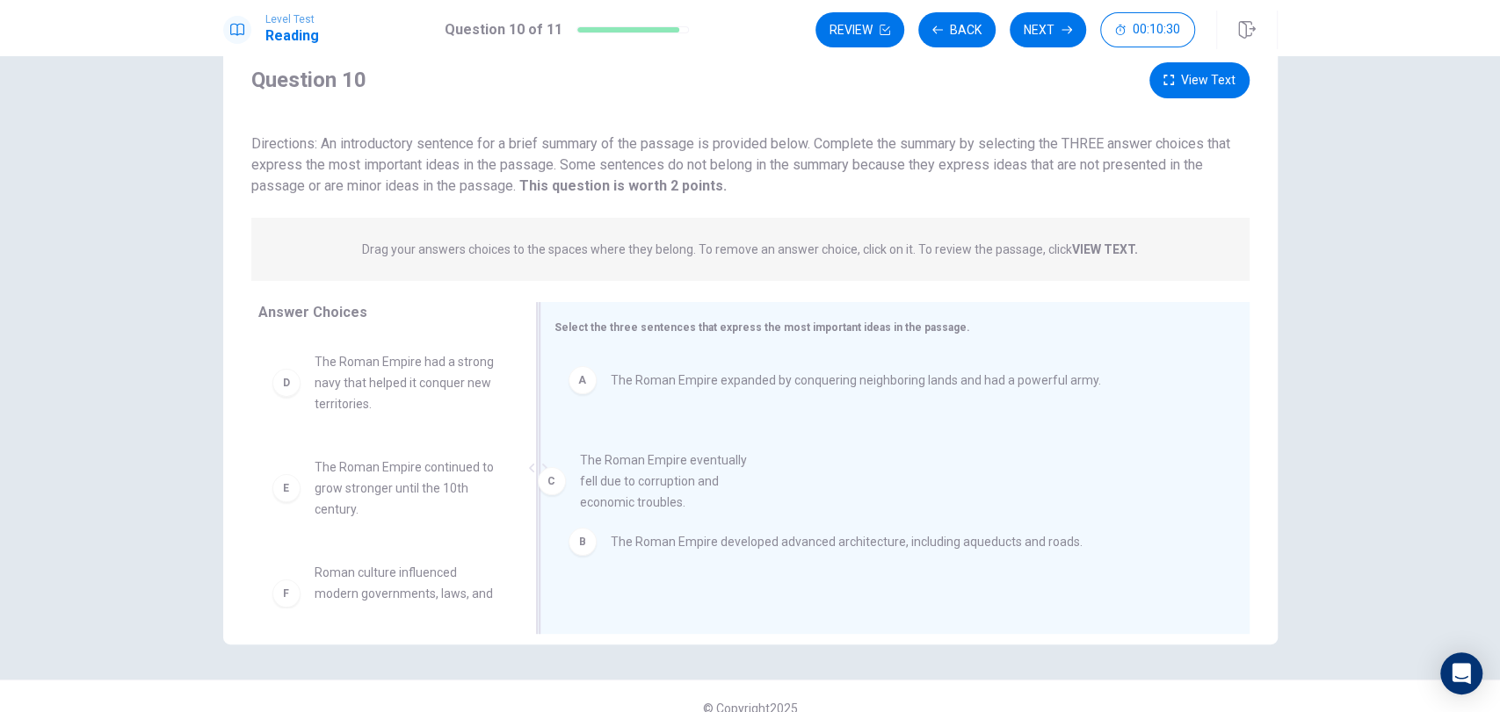 The image size is (1500, 712). I want to click on button: Back, so click(957, 30).